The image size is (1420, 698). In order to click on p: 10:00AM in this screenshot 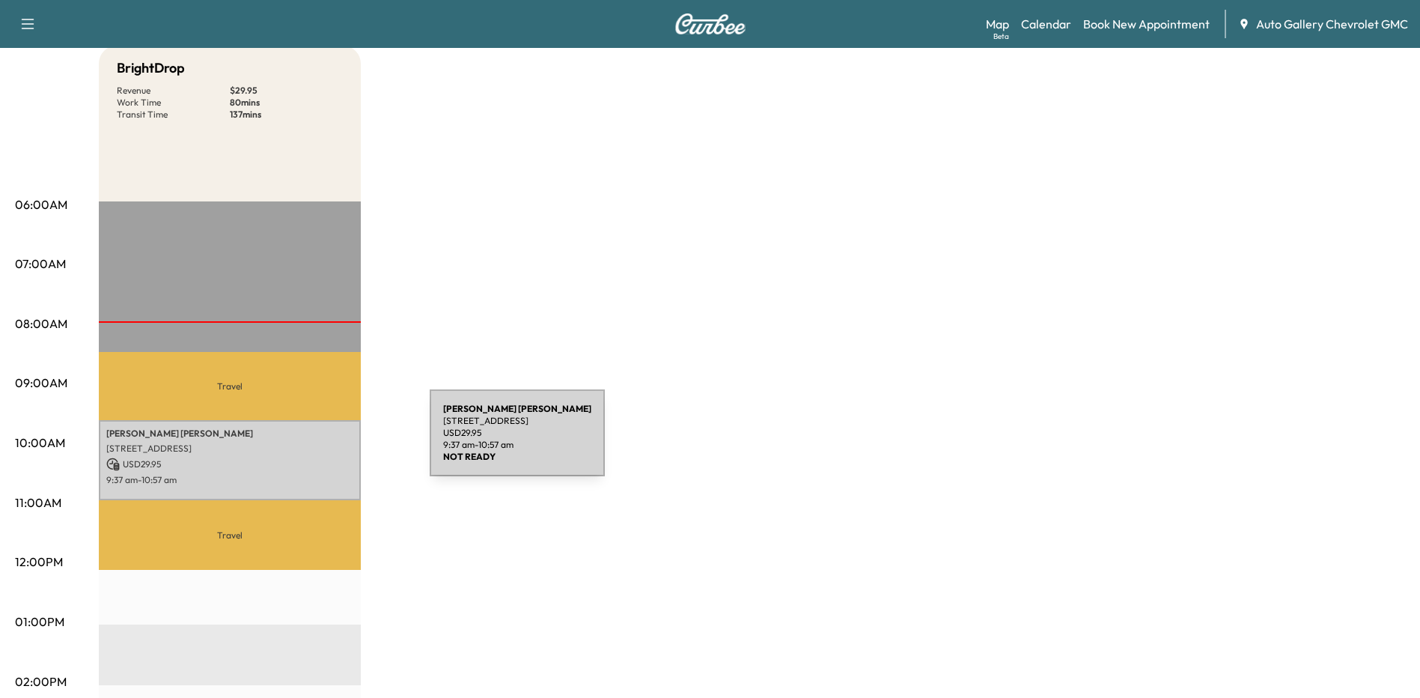, I will do `click(40, 442)`.